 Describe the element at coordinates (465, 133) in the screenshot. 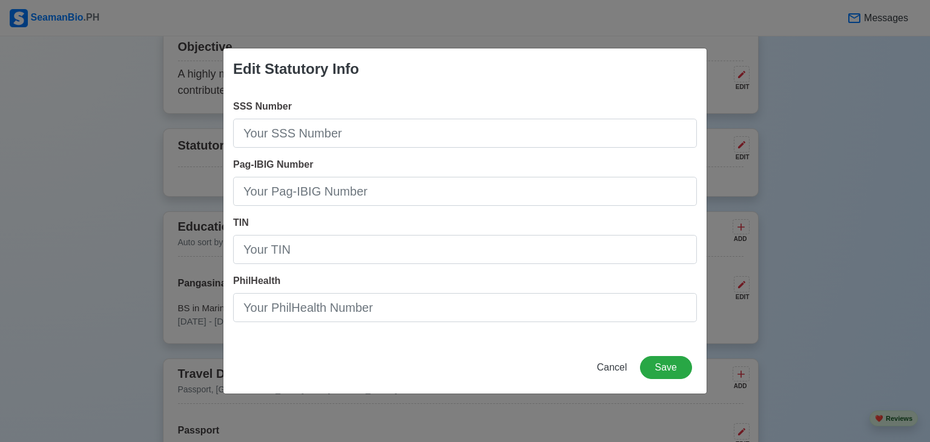

I see `input: Your SSS Number` at that location.